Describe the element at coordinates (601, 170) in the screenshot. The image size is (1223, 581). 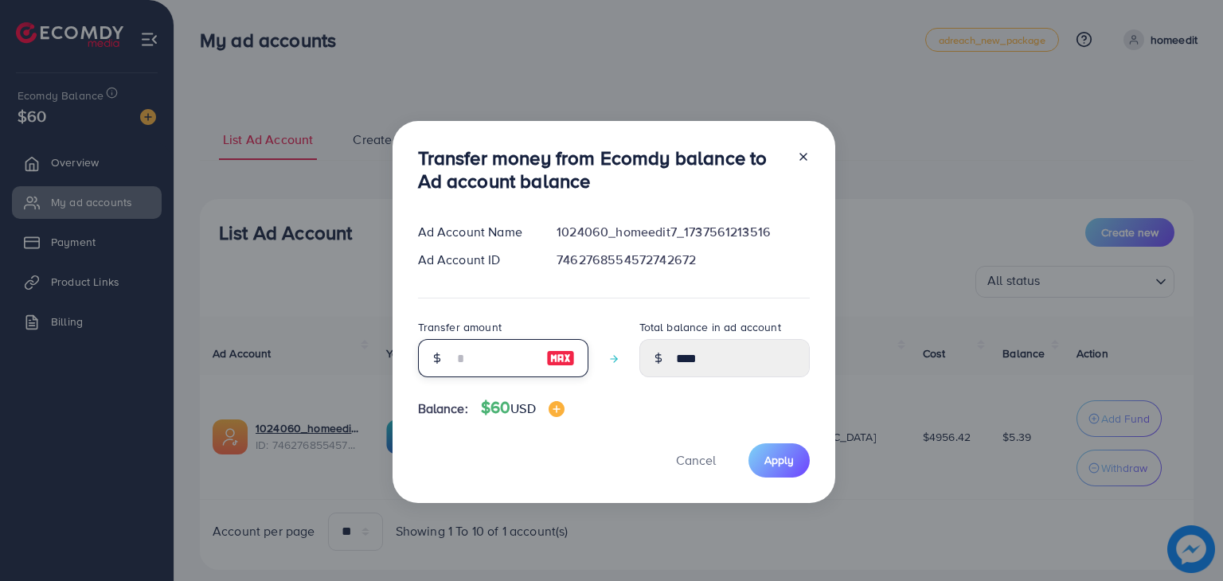
I see `h3: Transfer money from Ecomdy balance to Ad account balance` at that location.